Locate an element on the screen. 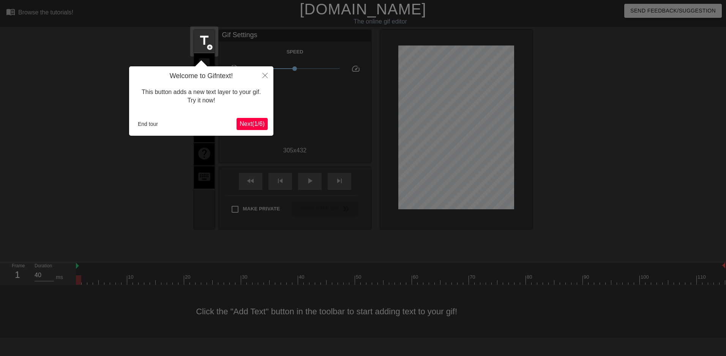 The height and width of the screenshot is (356, 726). h4: Welcome to Gifntext! is located at coordinates (201, 76).